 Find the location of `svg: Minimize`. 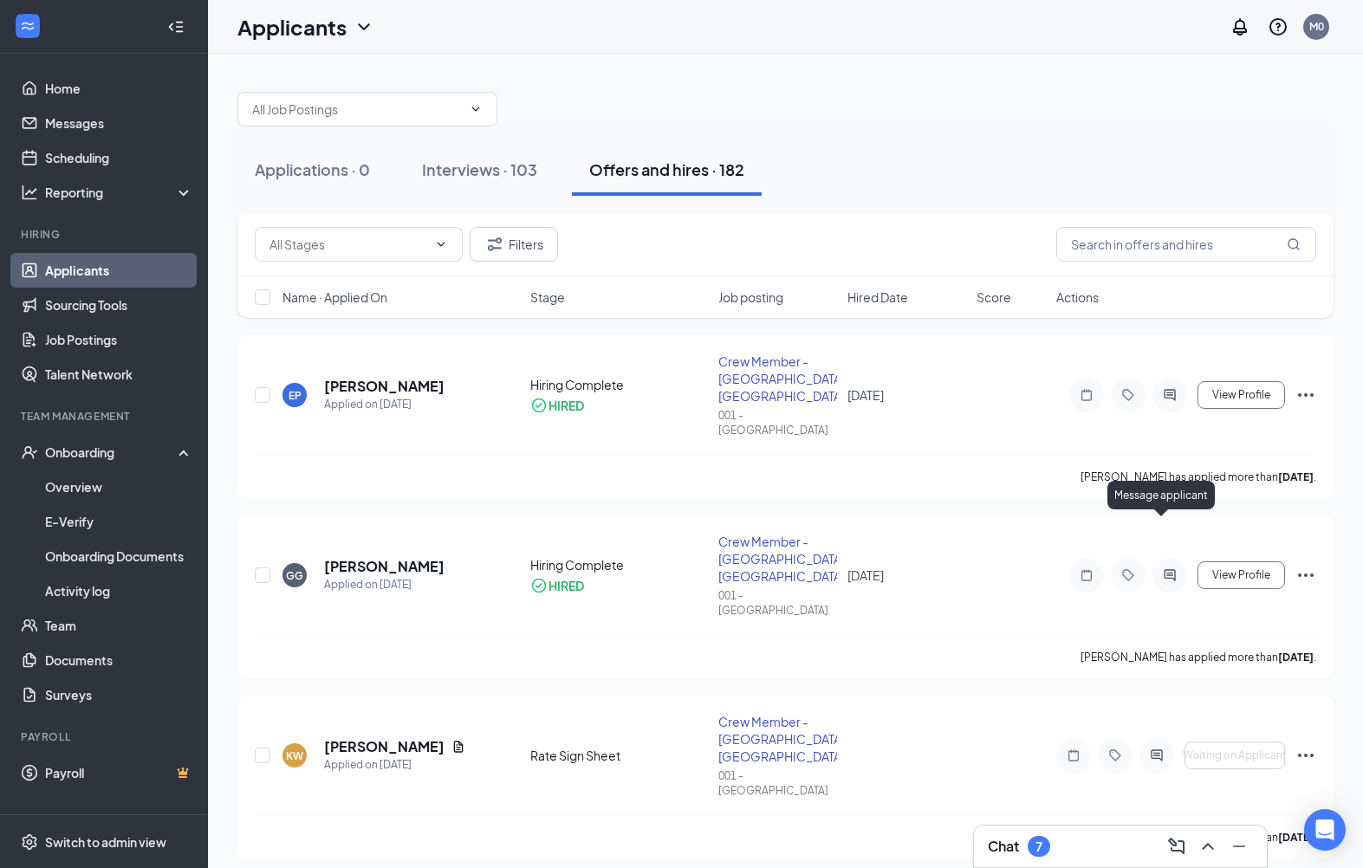

svg: Minimize is located at coordinates (1239, 847).